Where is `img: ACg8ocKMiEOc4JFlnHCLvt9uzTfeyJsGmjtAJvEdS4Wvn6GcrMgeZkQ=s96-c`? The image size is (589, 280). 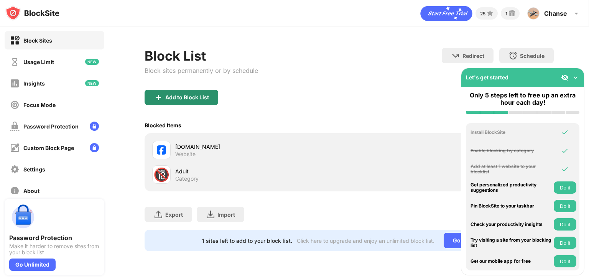
img: ACg8ocKMiEOc4JFlnHCLvt9uzTfeyJsGmjtAJvEdS4Wvn6GcrMgeZkQ=s96-c is located at coordinates (533, 13).